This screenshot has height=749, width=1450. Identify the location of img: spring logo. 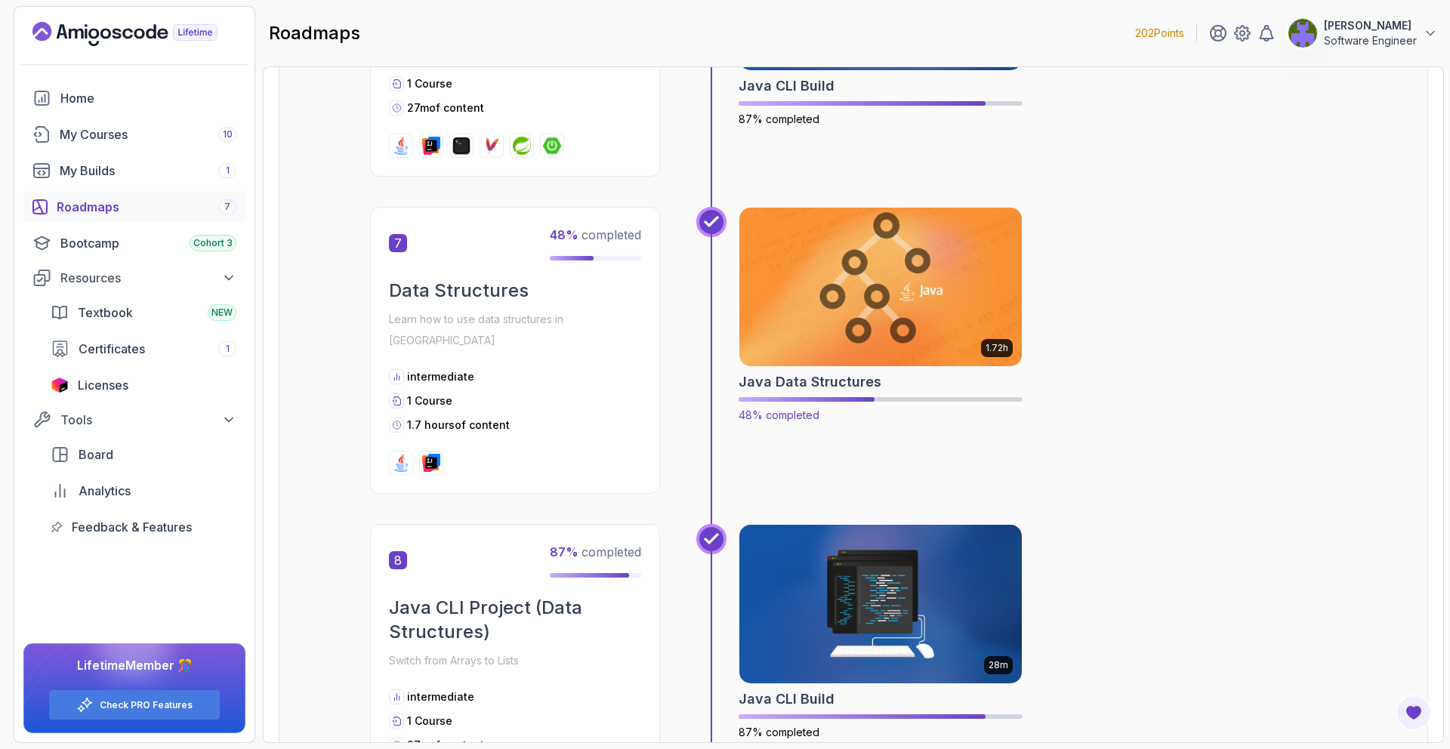
(522, 146).